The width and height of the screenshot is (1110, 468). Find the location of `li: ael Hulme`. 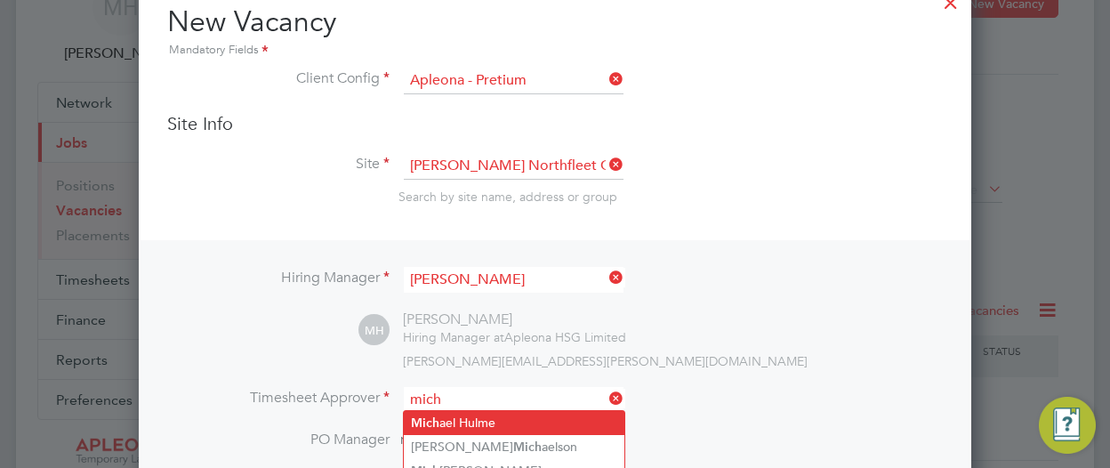

li: ael Hulme is located at coordinates (514, 423).